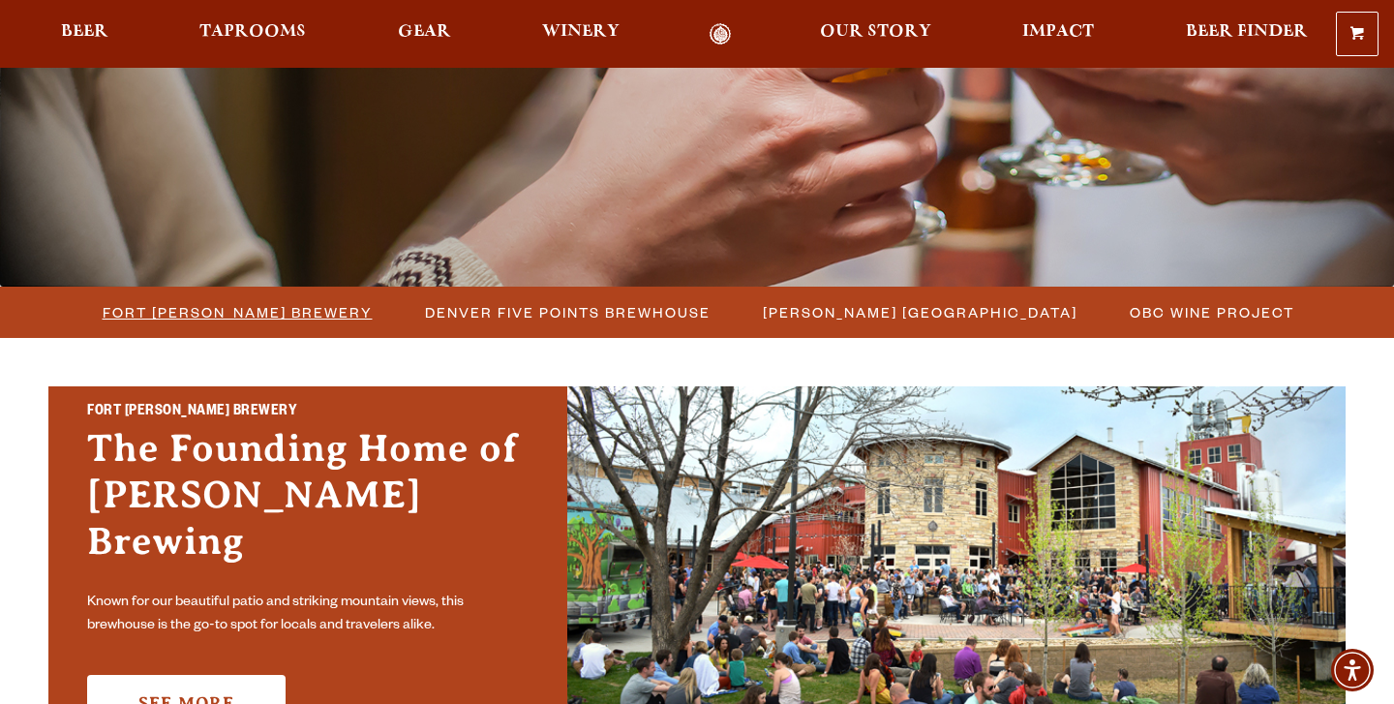 Image resolution: width=1394 pixels, height=704 pixels. Describe the element at coordinates (875, 32) in the screenshot. I see `span: Our Story` at that location.